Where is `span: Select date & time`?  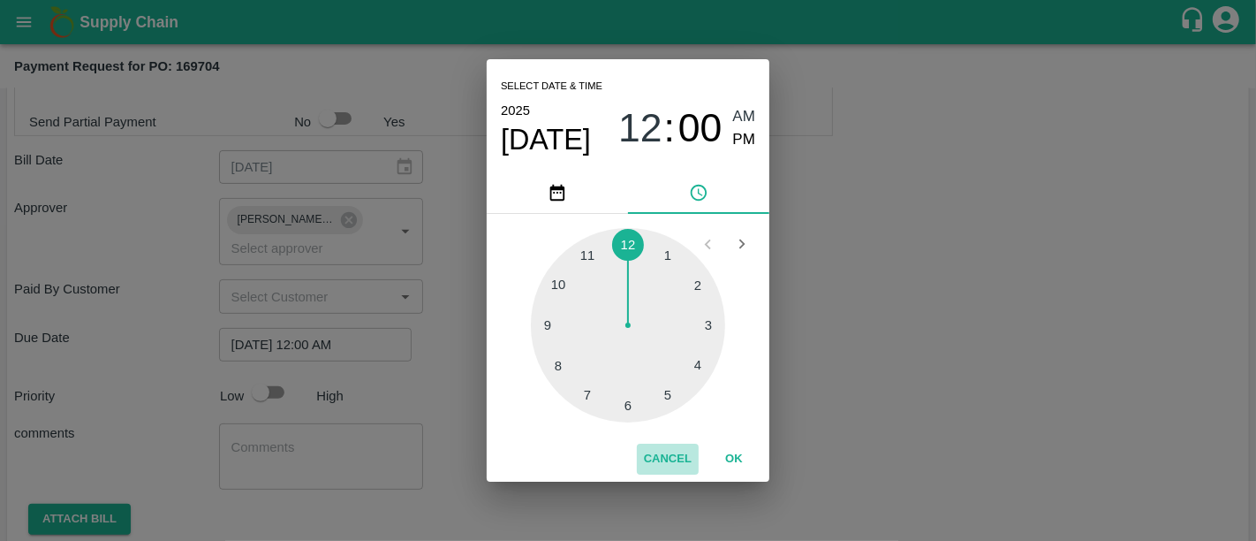
span: Select date & time is located at coordinates (551, 87).